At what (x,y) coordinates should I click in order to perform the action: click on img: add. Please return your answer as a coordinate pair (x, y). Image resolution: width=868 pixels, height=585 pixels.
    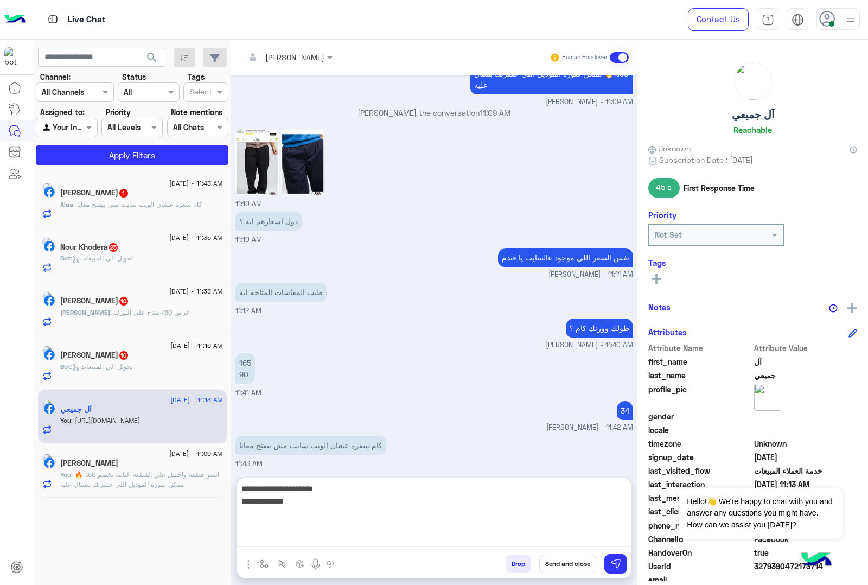
    Looking at the image, I should click on (852, 308).